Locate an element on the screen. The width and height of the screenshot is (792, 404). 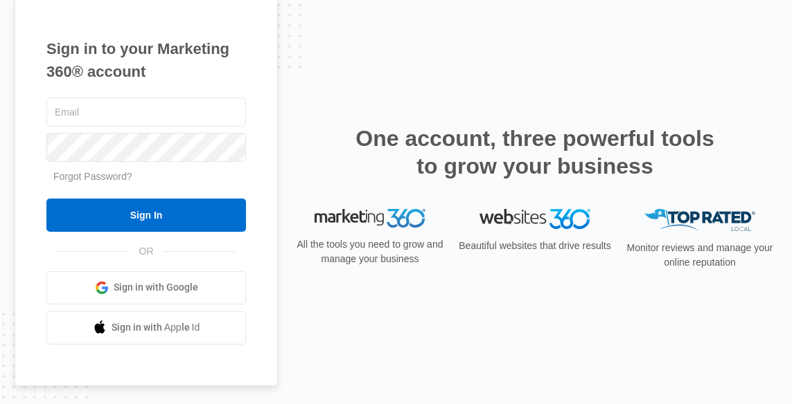
span: OR is located at coordinates (146, 251).